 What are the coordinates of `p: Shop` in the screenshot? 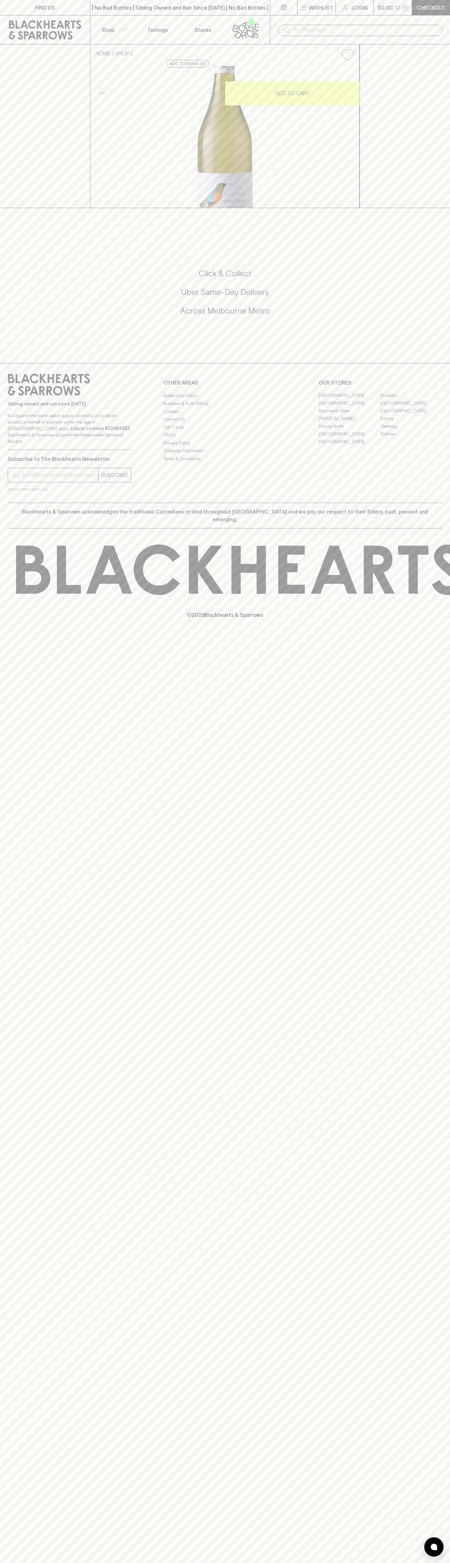 It's located at (108, 30).